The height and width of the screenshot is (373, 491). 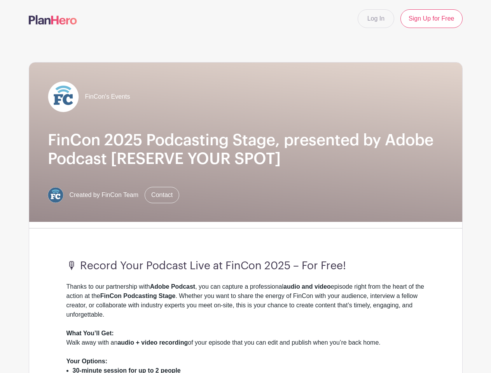 What do you see at coordinates (307, 286) in the screenshot?
I see `strong: audio and video` at bounding box center [307, 286].